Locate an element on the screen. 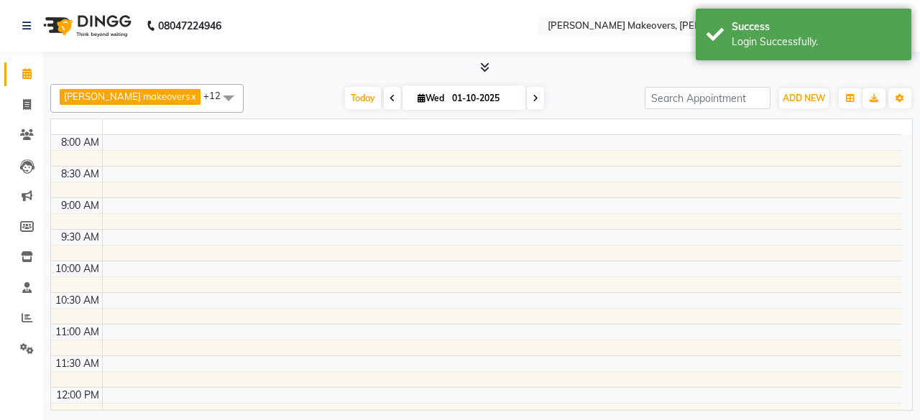  button: ADD NEW is located at coordinates (803, 98).